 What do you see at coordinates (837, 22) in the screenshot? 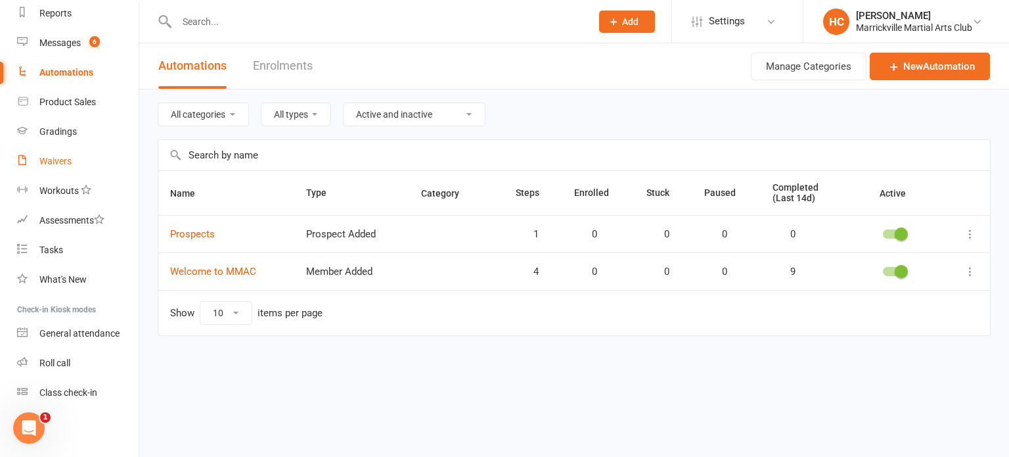
I see `div: HC` at bounding box center [837, 22].